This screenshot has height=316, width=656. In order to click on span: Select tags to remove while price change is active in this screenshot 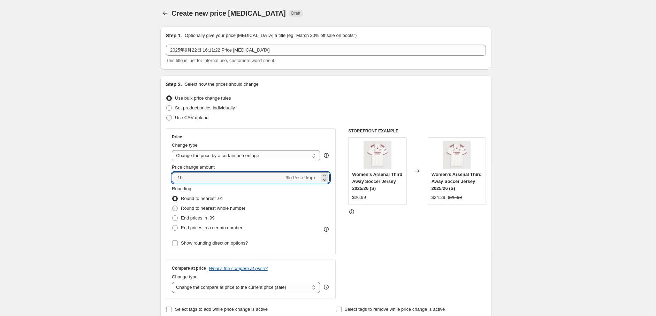, I will do `click(395, 309)`.